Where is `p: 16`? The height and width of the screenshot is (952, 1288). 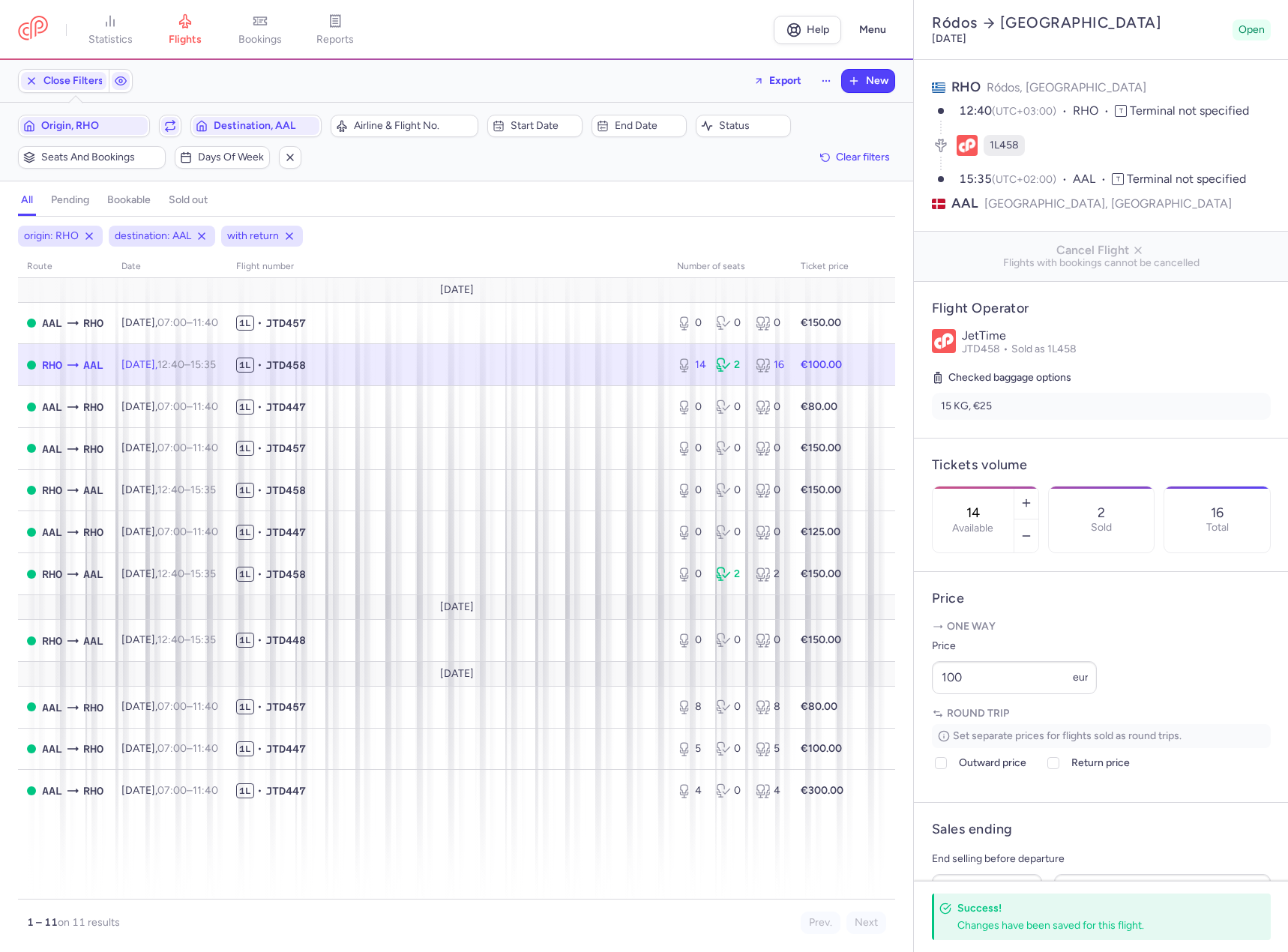 p: 16 is located at coordinates (1216, 513).